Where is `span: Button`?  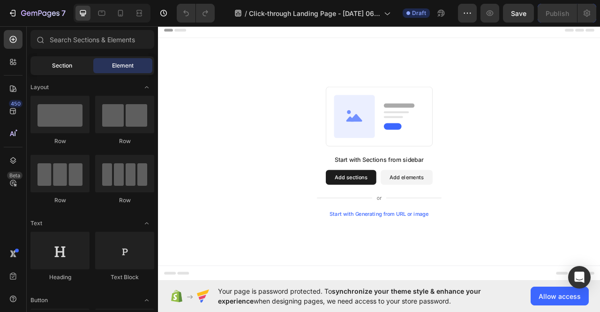 span: Button is located at coordinates (39, 300).